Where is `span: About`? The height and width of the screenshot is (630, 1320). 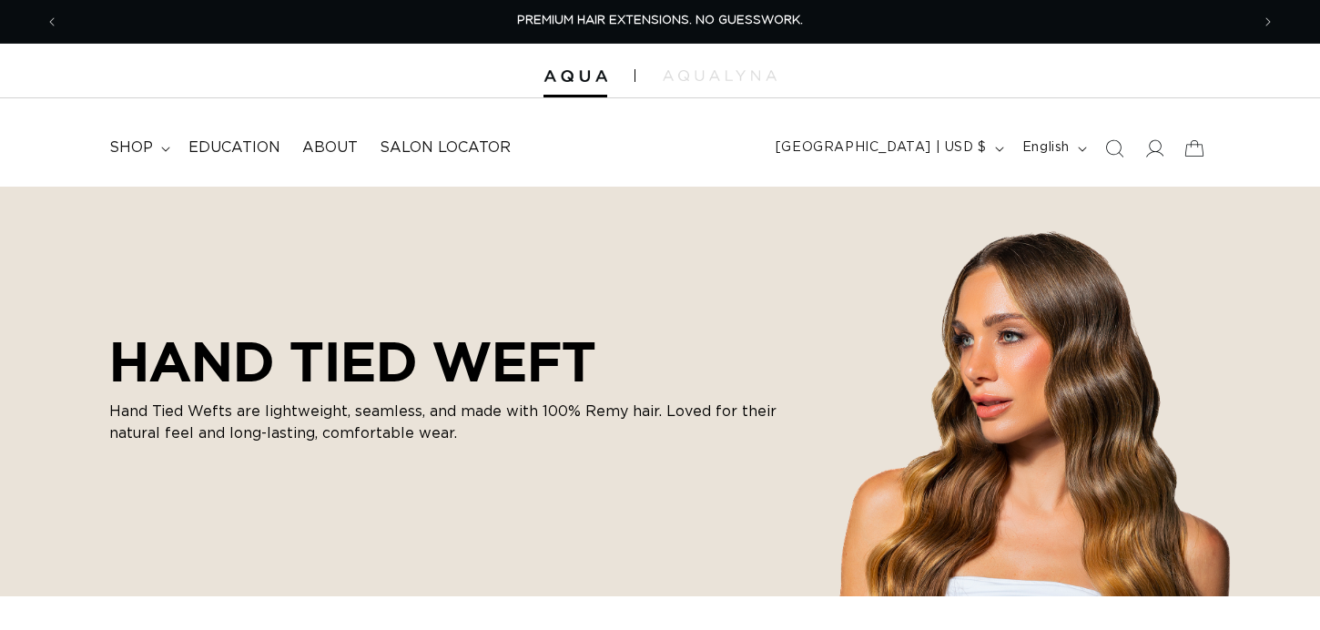
span: About is located at coordinates (330, 148).